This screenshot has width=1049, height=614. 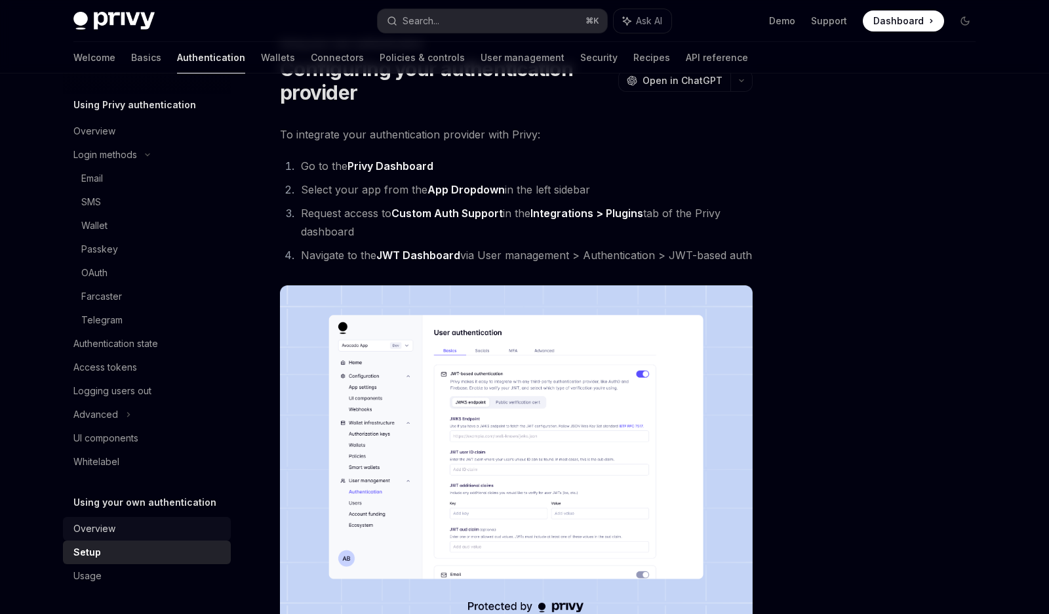 I want to click on h5: Using your own authentication, so click(x=145, y=502).